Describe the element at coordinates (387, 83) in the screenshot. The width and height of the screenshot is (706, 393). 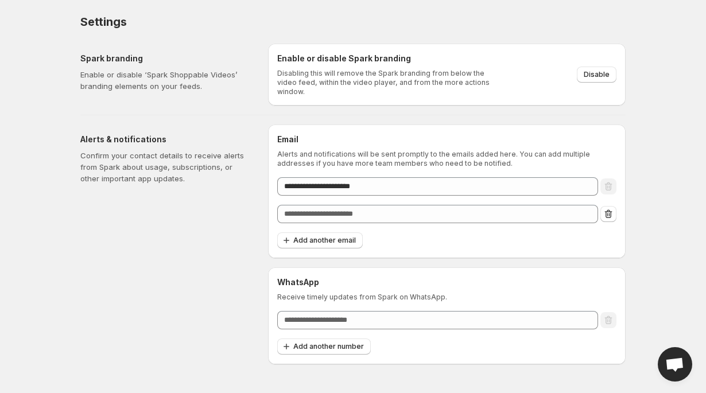
I see `p: Disabling this will remove the Spark branding from below the video feed, within the video player,...` at that location.